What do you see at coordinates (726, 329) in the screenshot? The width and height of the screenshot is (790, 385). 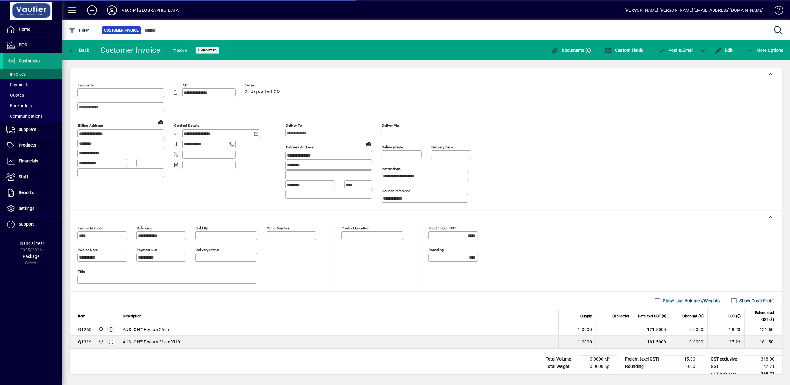 I see `td: 18.23` at bounding box center [726, 329].